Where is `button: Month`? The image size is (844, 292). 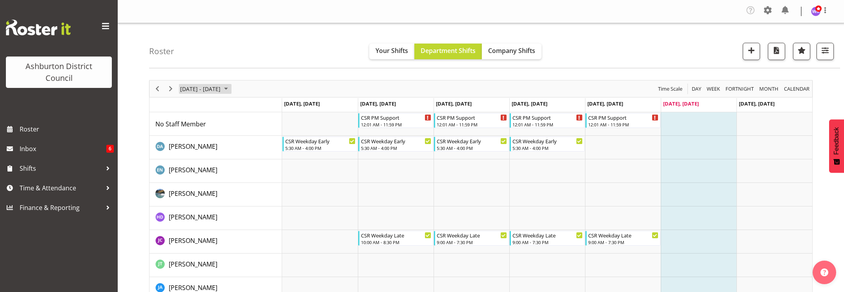 button: Month is located at coordinates (797, 89).